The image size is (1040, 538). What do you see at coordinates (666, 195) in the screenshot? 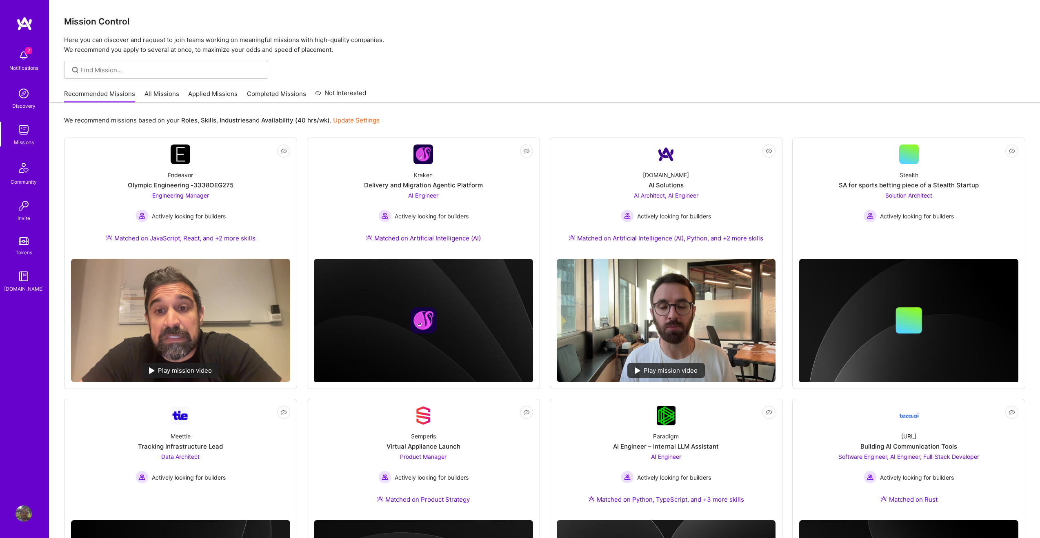
I see `span: AI Architect, AI Engineer` at bounding box center [666, 195].